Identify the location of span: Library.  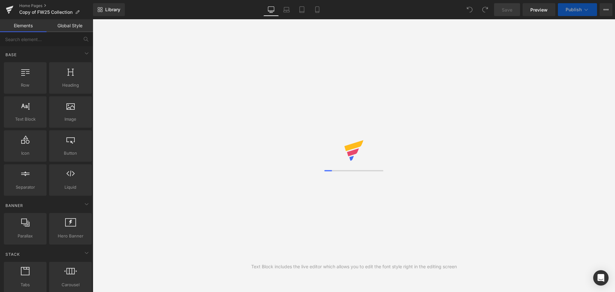
(113, 10).